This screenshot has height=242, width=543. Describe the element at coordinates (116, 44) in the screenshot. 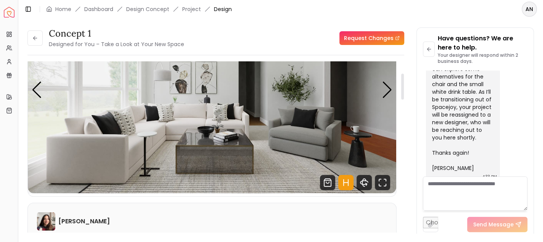

I see `small: Designed for You – Take a Look at Your New Space` at that location.